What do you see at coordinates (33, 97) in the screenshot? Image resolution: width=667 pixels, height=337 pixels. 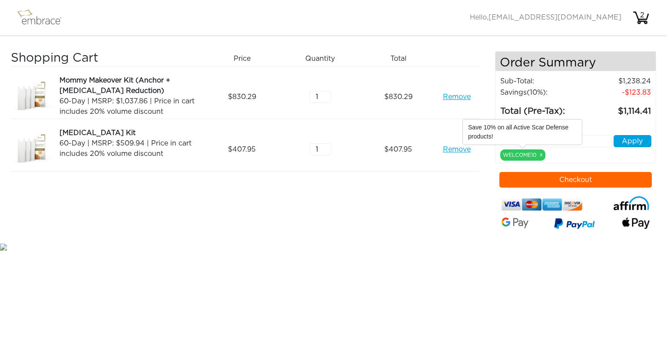 I see `img: 7ce86e4a-8ce9-11e7-b542-02e45ca4b85b.jpeg` at bounding box center [33, 97].